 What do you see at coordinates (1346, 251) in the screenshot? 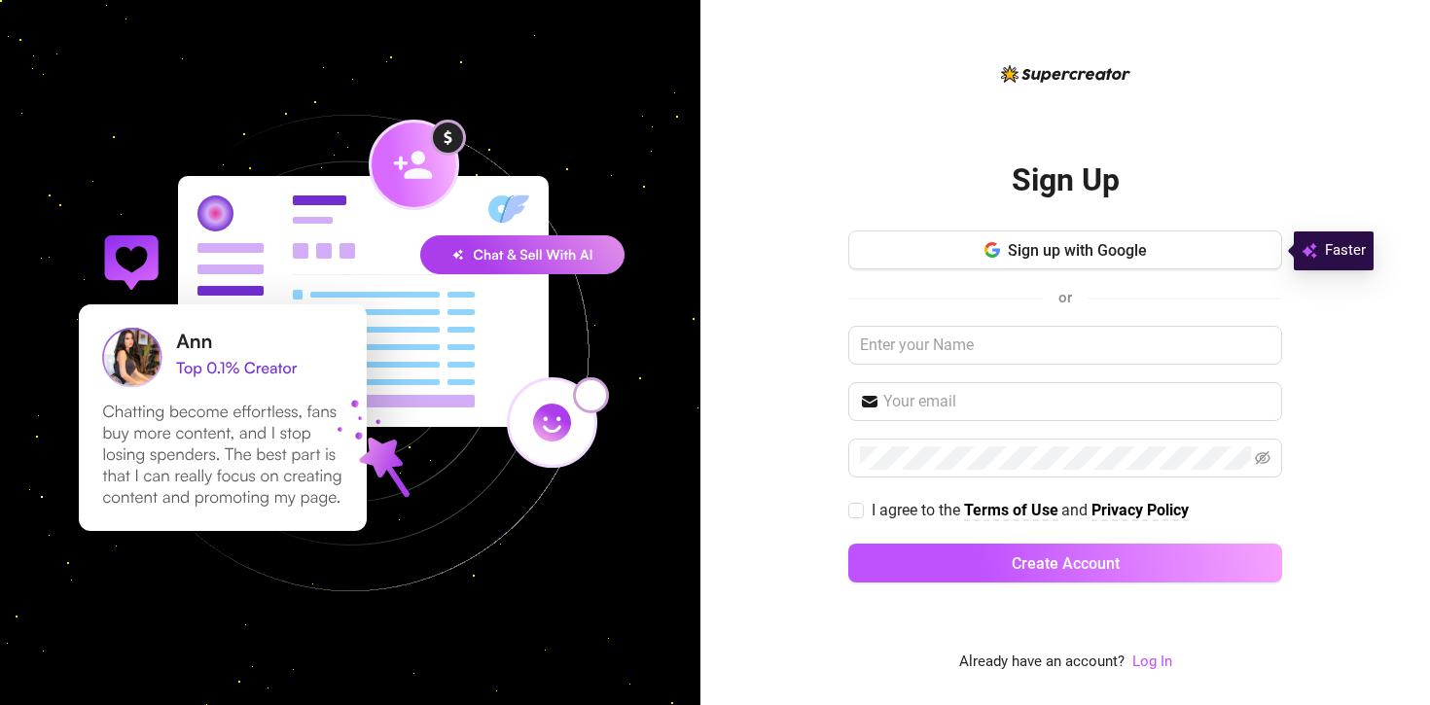
I see `span: Faster` at bounding box center [1346, 251].